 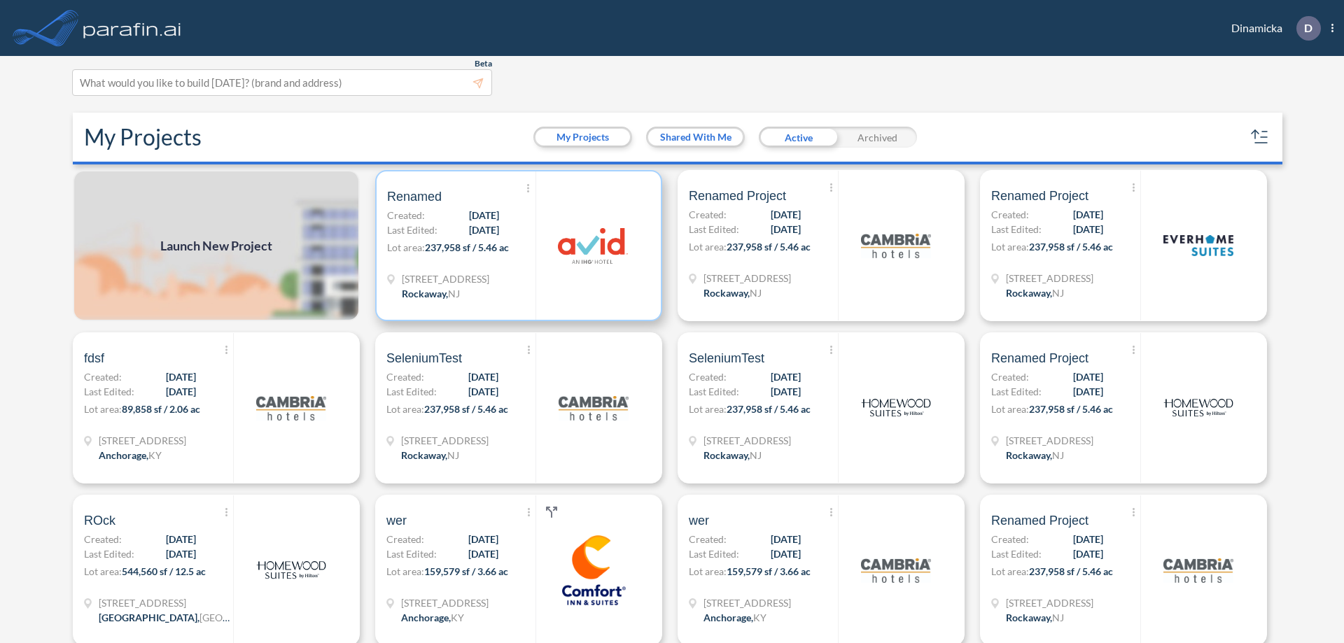 What do you see at coordinates (161, 409) in the screenshot?
I see `span: 89,858 sf / 2.06 ac` at bounding box center [161, 409].